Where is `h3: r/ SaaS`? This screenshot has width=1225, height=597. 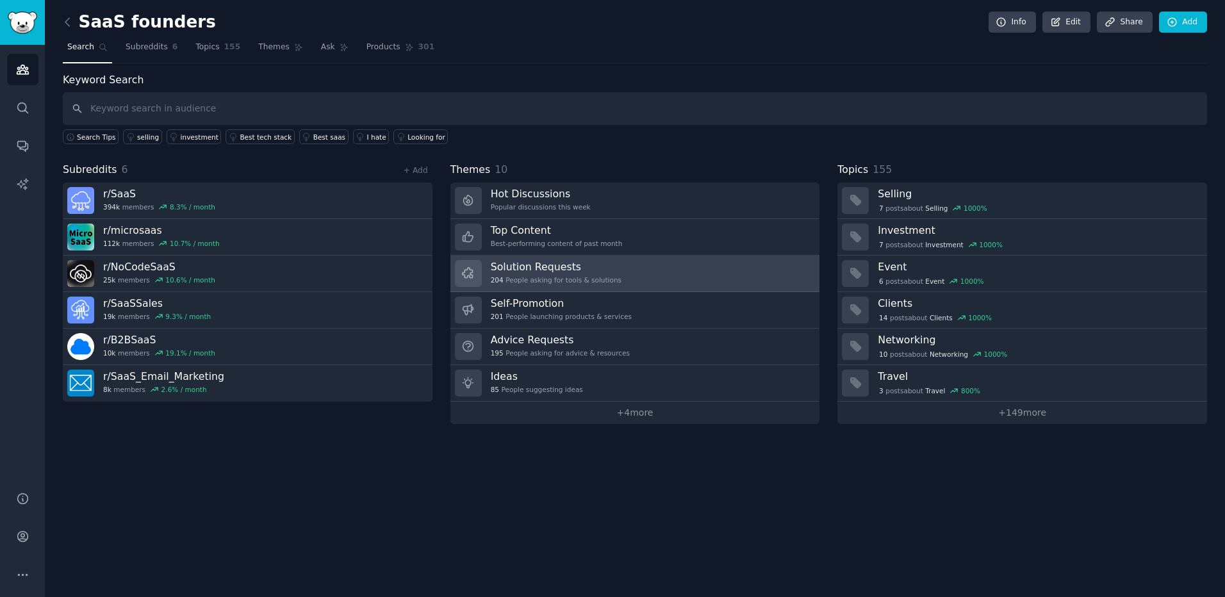 h3: r/ SaaS is located at coordinates (159, 194).